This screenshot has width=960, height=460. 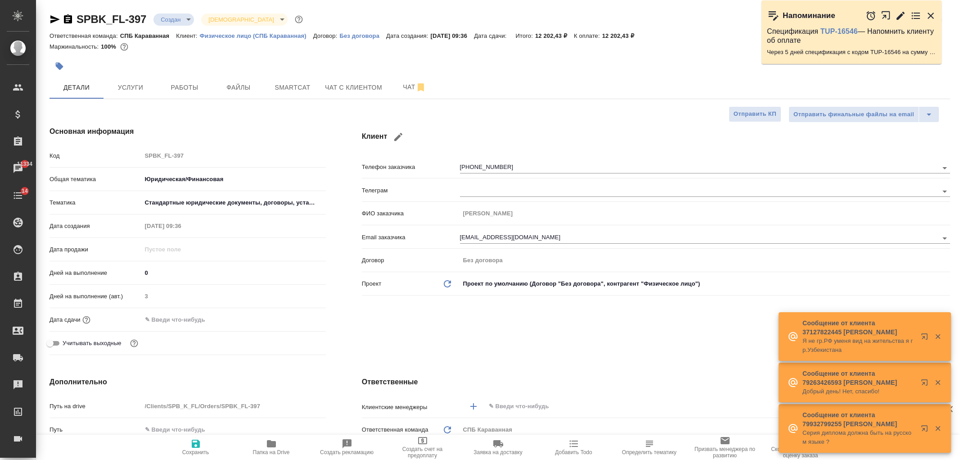 What do you see at coordinates (854, 114) in the screenshot?
I see `span: Отправить финальные файлы на email` at bounding box center [854, 114].